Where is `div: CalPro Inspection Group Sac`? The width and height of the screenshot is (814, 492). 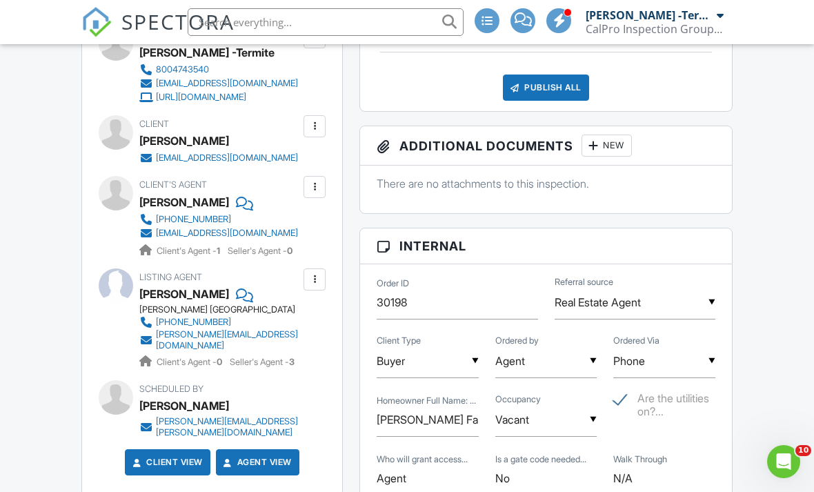 div: CalPro Inspection Group Sac is located at coordinates (655, 29).